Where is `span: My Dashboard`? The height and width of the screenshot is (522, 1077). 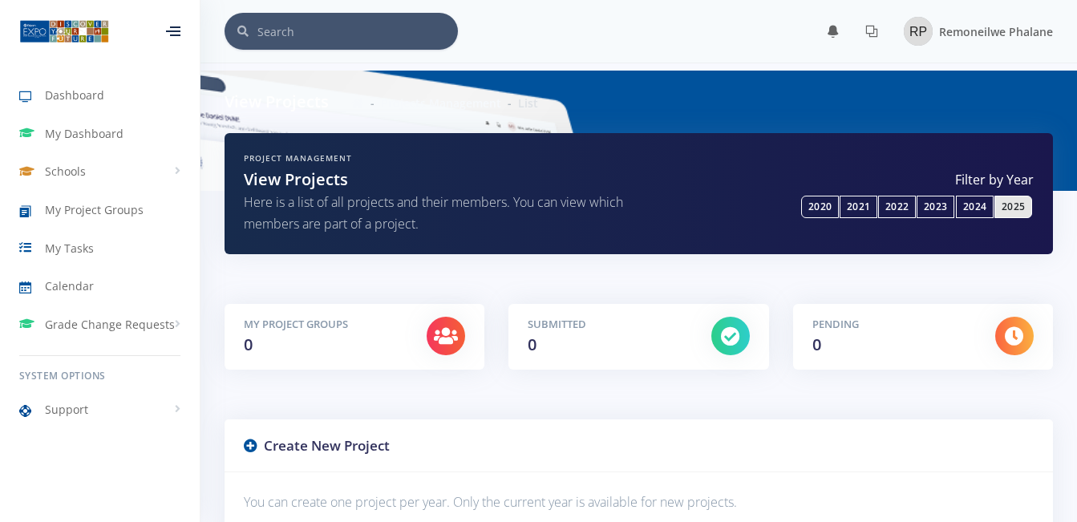 span: My Dashboard is located at coordinates (84, 133).